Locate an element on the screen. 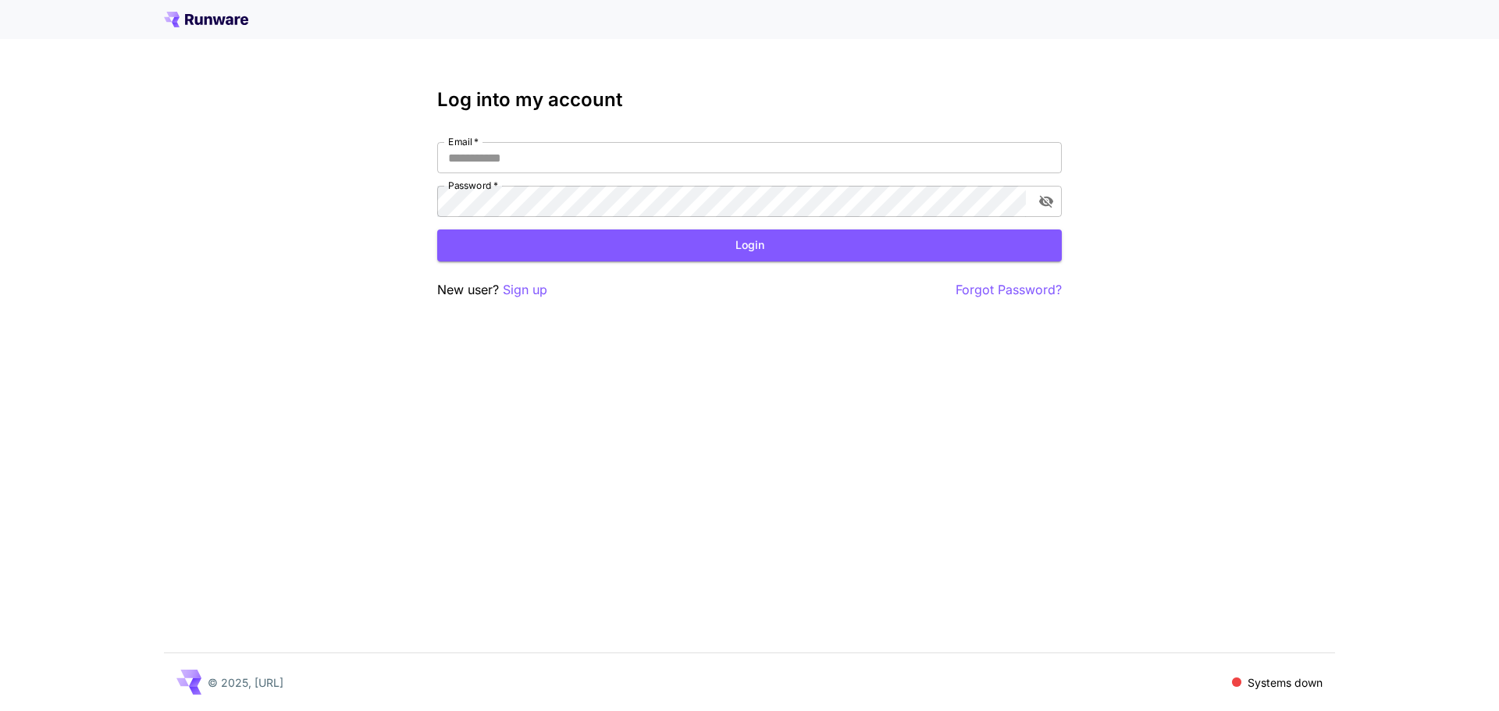 This screenshot has width=1499, height=711. p: Forgot Password? is located at coordinates (1008, 290).